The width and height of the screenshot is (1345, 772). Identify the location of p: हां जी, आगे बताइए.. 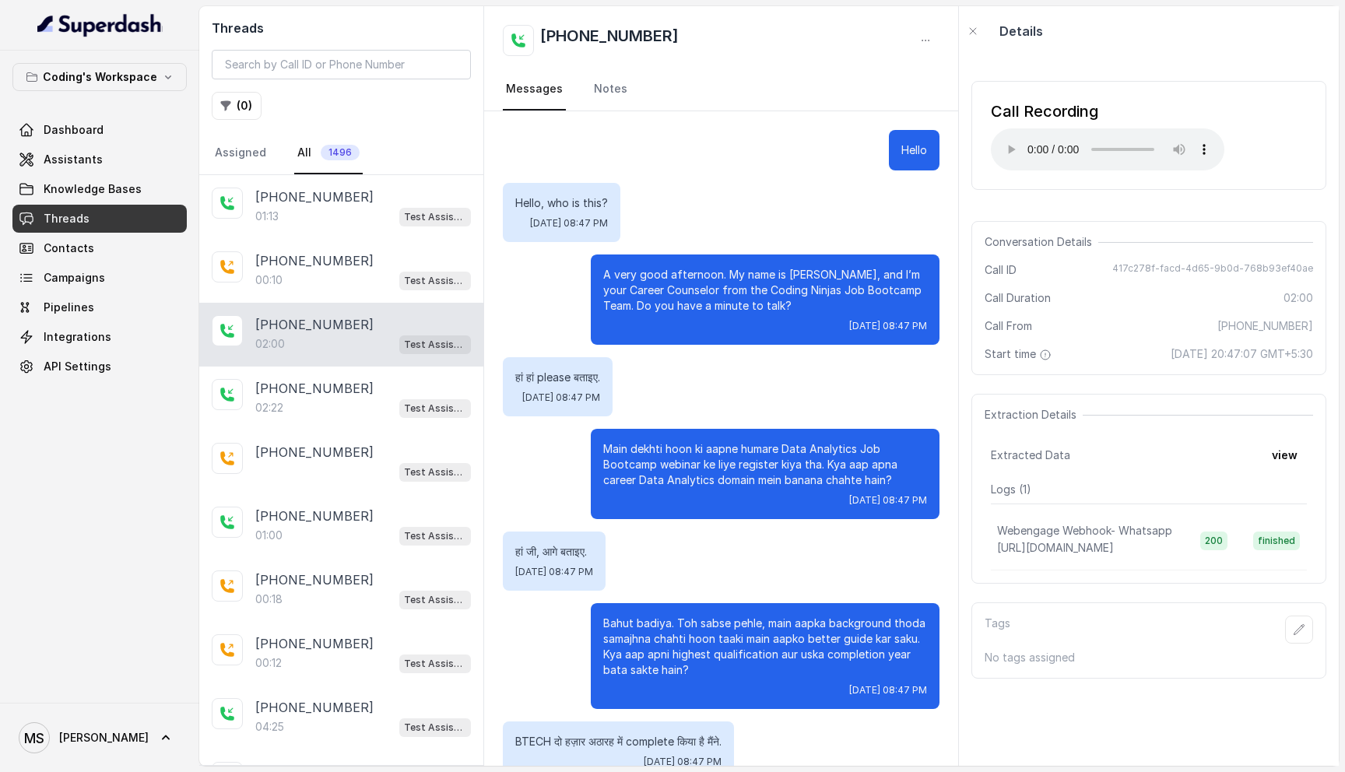
(554, 552).